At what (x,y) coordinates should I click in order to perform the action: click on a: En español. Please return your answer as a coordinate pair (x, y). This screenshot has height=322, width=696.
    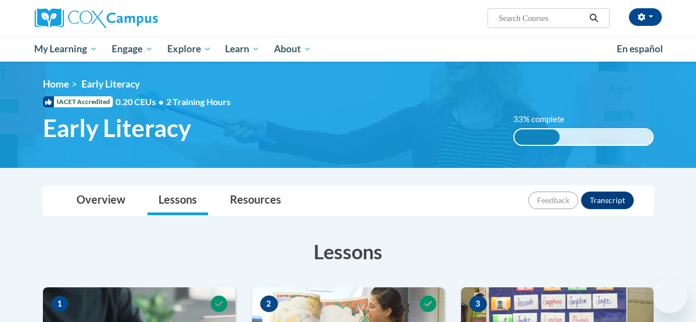
    Looking at the image, I should click on (640, 49).